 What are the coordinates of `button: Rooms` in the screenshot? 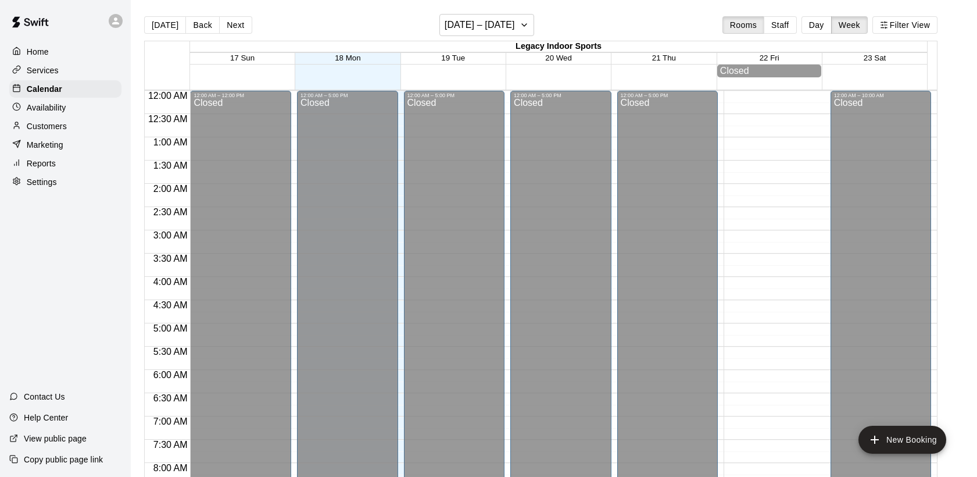 It's located at (743, 25).